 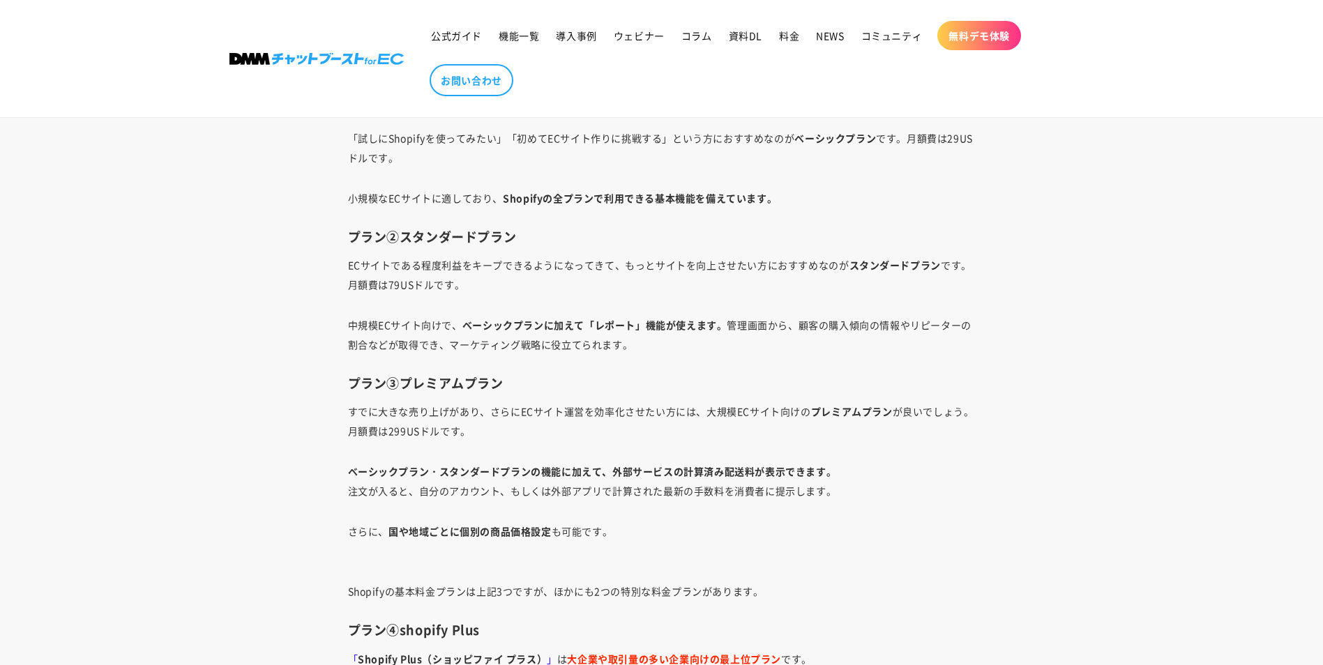 What do you see at coordinates (662, 630) in the screenshot?
I see `h3: プラン④shopify Plus` at bounding box center [662, 630].